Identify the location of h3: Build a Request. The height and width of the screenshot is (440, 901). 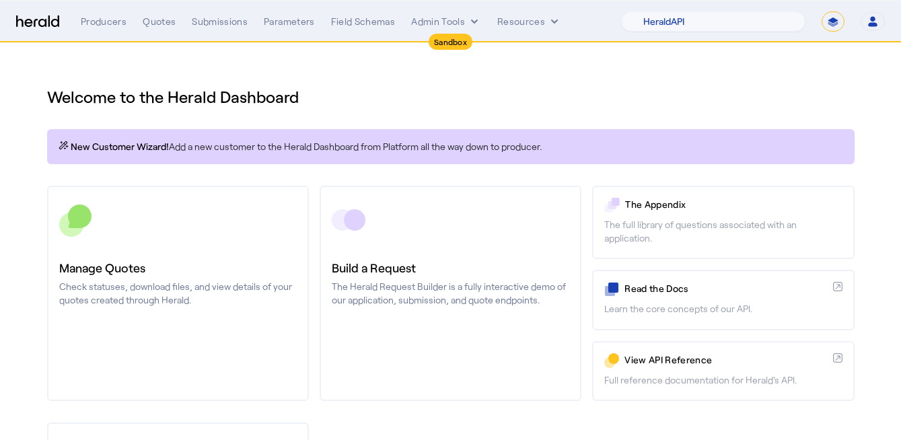
(450, 268).